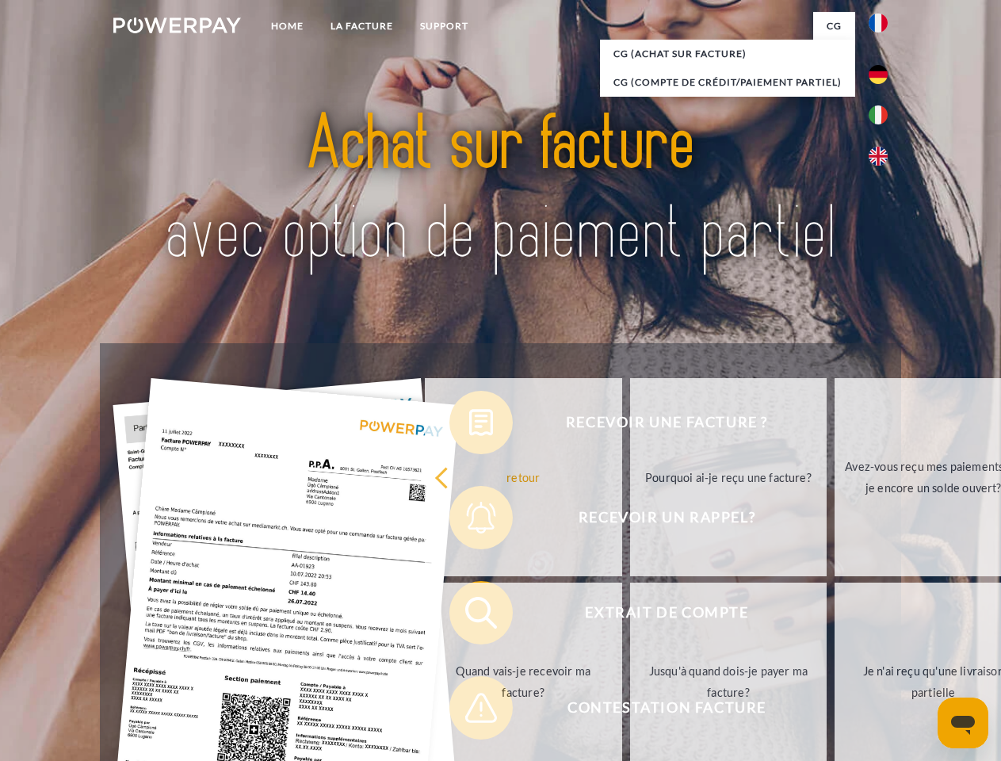 The image size is (1001, 761). What do you see at coordinates (727, 54) in the screenshot?
I see `a: CG (achat sur facture)` at bounding box center [727, 54].